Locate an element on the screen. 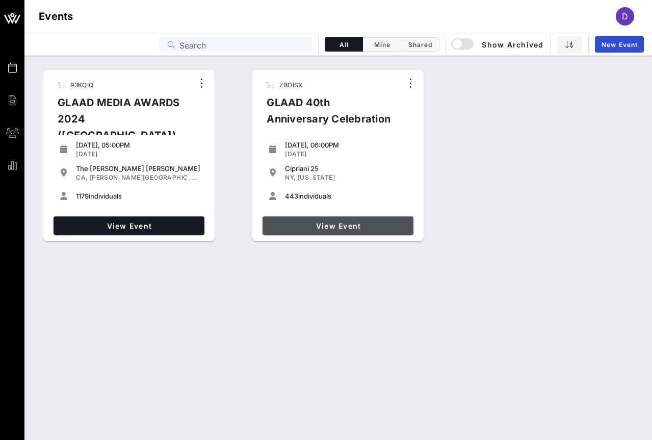 Image resolution: width=652 pixels, height=440 pixels. span: 1179 is located at coordinates (82, 196).